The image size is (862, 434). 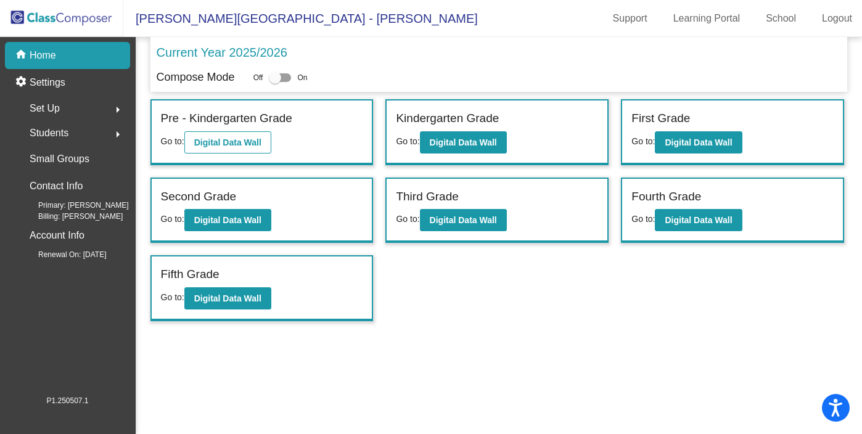 What do you see at coordinates (47, 83) in the screenshot?
I see `p: Settings` at bounding box center [47, 83].